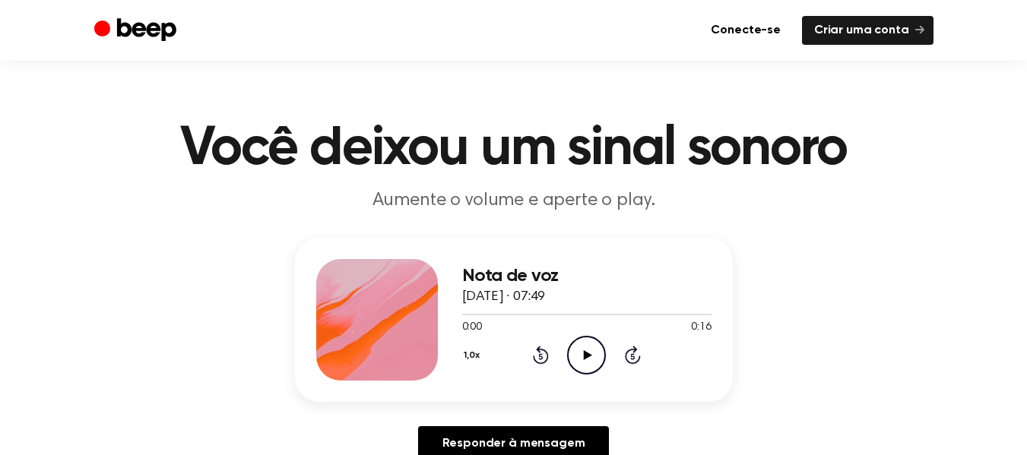 The image size is (1027, 455). I want to click on button: 1,0x, so click(474, 356).